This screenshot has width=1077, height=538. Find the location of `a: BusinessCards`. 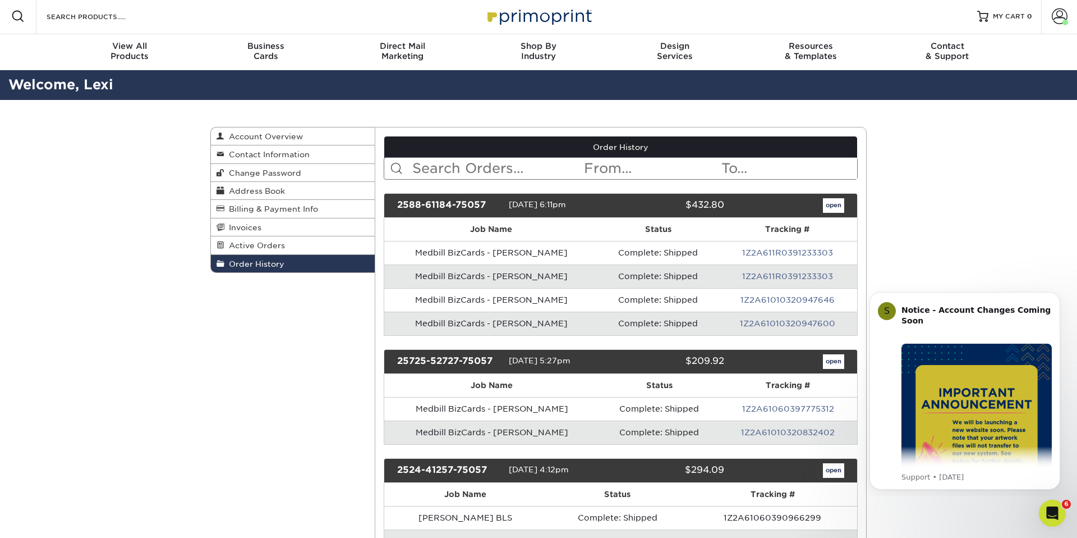

a: BusinessCards is located at coordinates (266, 52).